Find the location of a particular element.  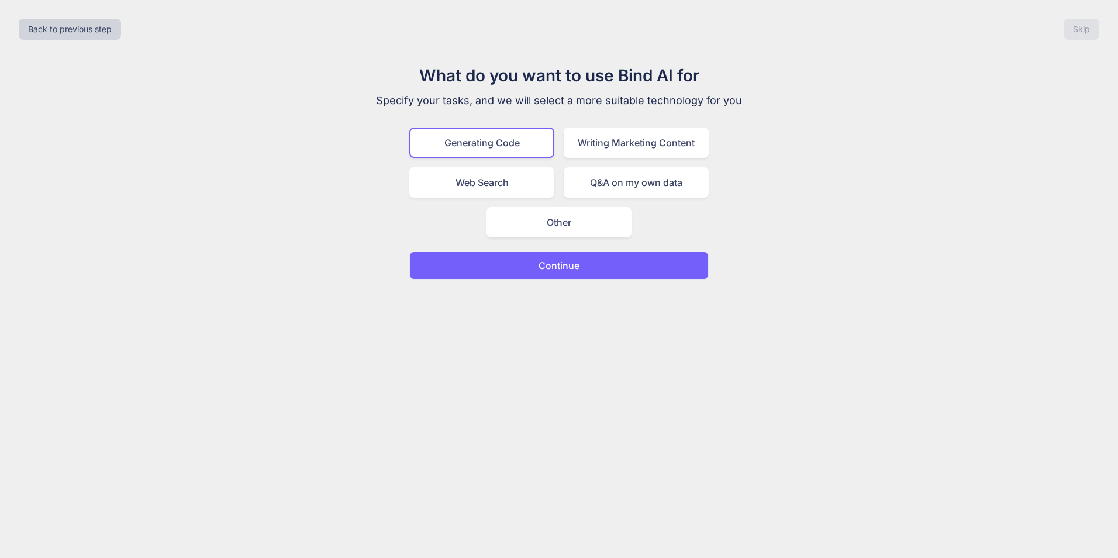

div: Writing Marketing Content is located at coordinates (636, 143).